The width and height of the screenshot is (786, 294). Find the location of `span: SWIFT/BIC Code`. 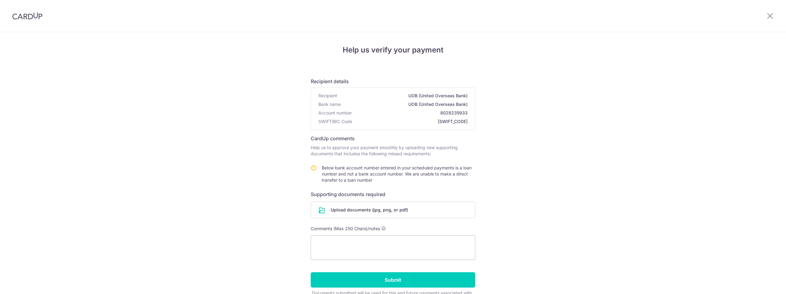

span: SWIFT/BIC Code is located at coordinates (335, 122).